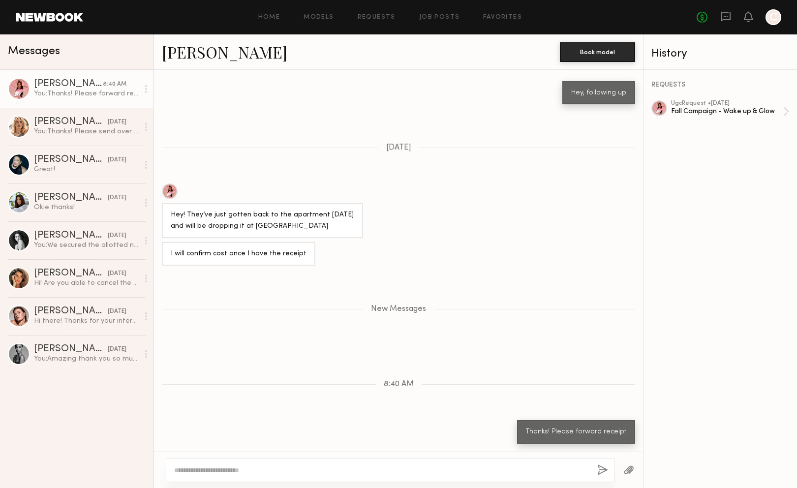 This screenshot has height=488, width=797. I want to click on a: Favorites, so click(502, 17).